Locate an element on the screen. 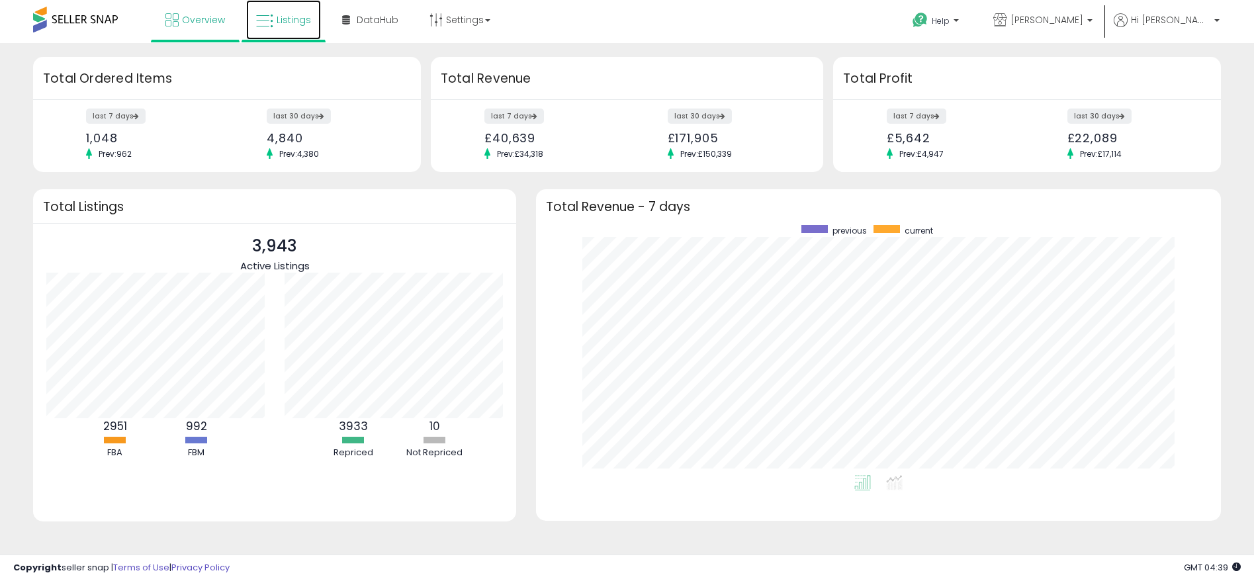  span: current is located at coordinates (919, 230).